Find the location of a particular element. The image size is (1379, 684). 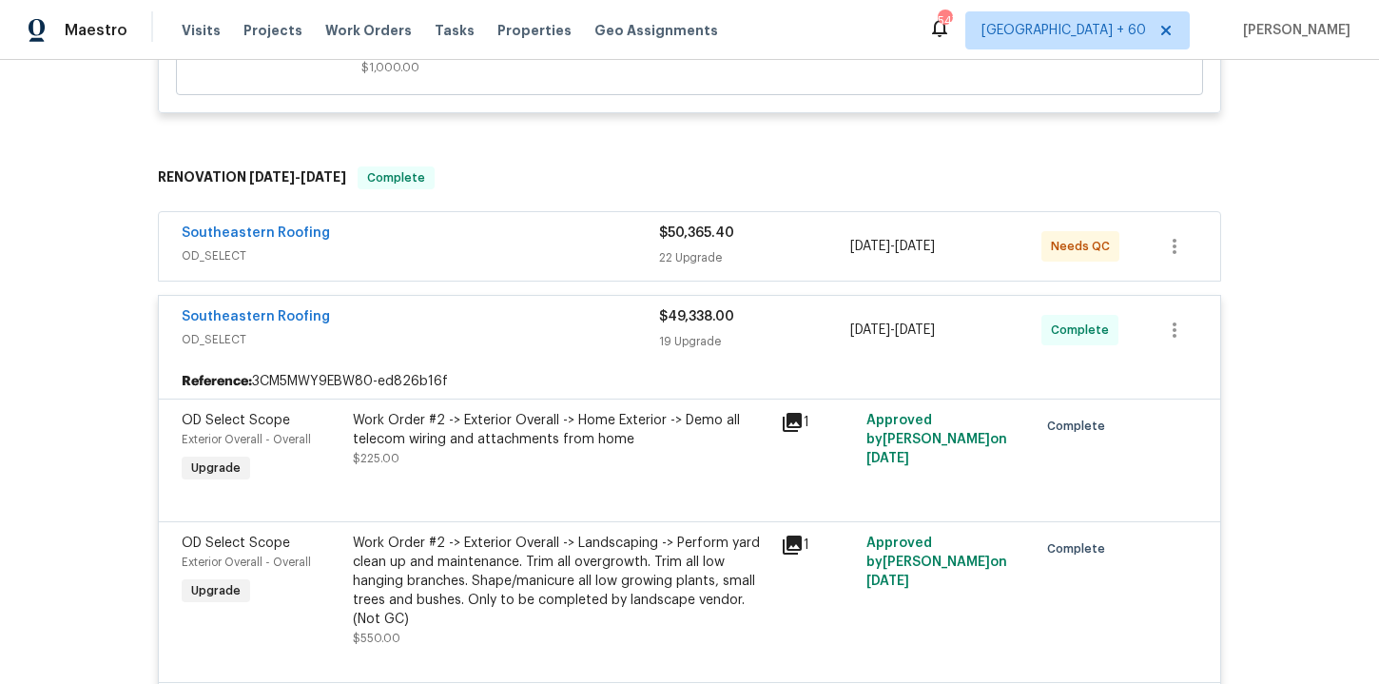

span: Geo Assignments is located at coordinates (656, 30).